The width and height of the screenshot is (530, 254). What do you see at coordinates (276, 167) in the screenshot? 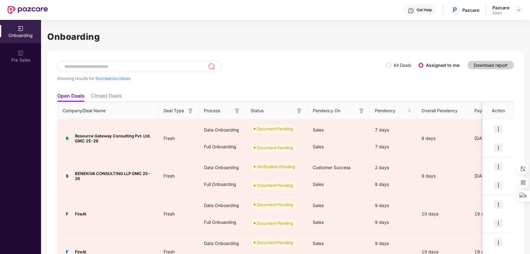
I see `div: Verification Pending` at bounding box center [276, 167].